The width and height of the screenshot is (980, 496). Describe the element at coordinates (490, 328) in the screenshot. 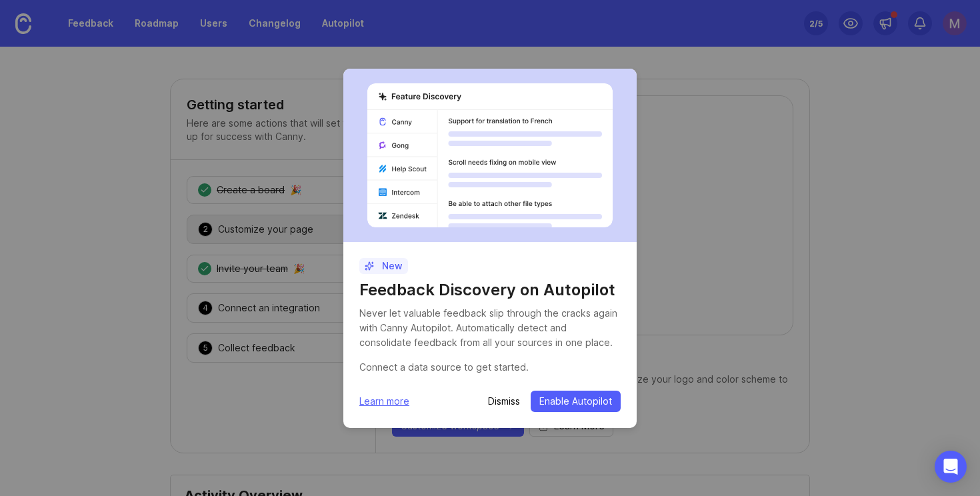

I see `div: Never let valuable feedback slip through the cracks again with Canny Autopilot. Automatically det...` at that location.